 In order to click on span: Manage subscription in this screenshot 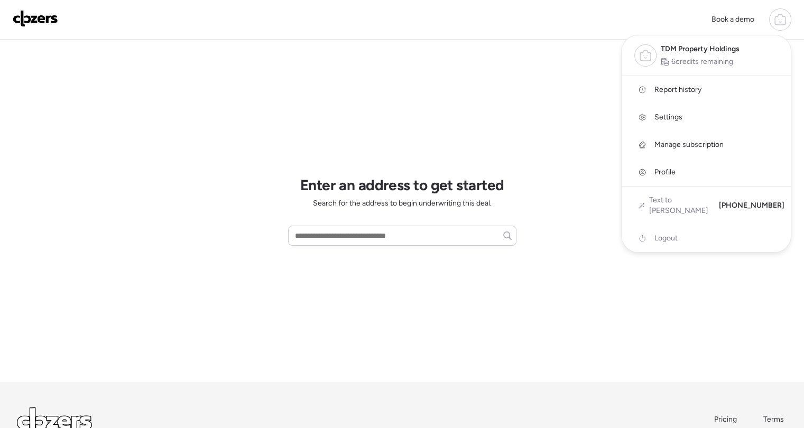, I will do `click(689, 145)`.